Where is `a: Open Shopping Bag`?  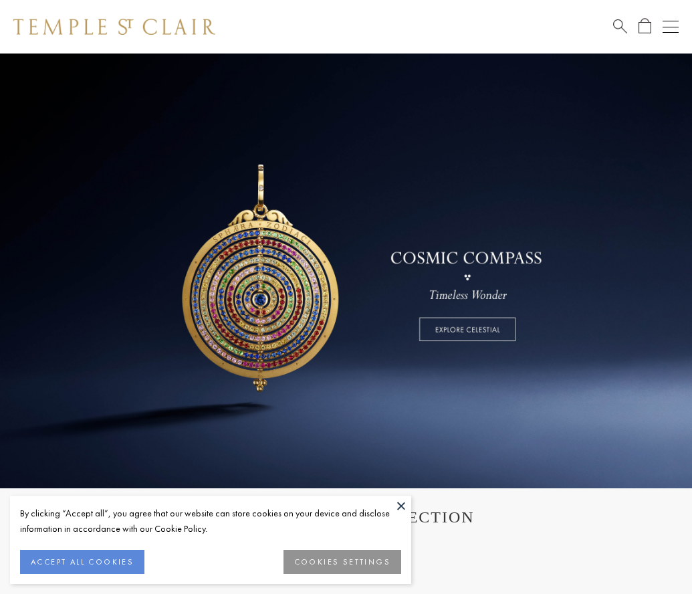 a: Open Shopping Bag is located at coordinates (645, 26).